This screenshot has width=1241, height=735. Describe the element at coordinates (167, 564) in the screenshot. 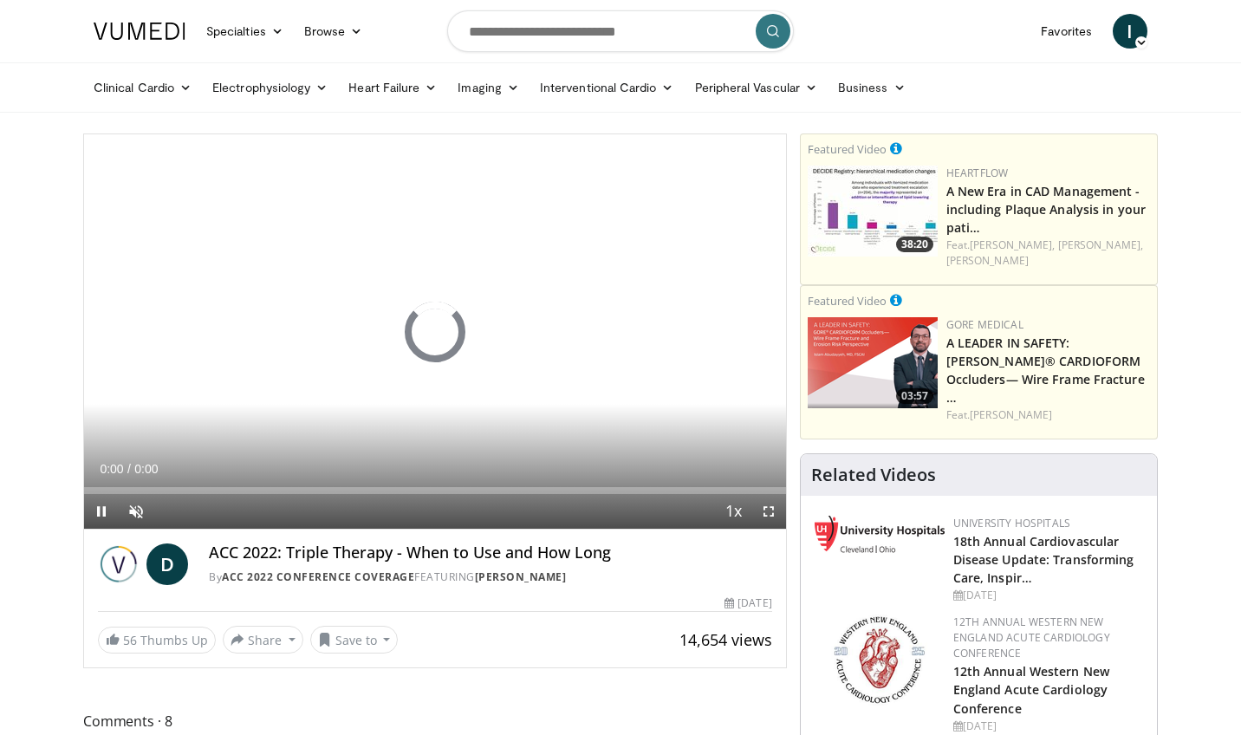

I see `span: D` at that location.